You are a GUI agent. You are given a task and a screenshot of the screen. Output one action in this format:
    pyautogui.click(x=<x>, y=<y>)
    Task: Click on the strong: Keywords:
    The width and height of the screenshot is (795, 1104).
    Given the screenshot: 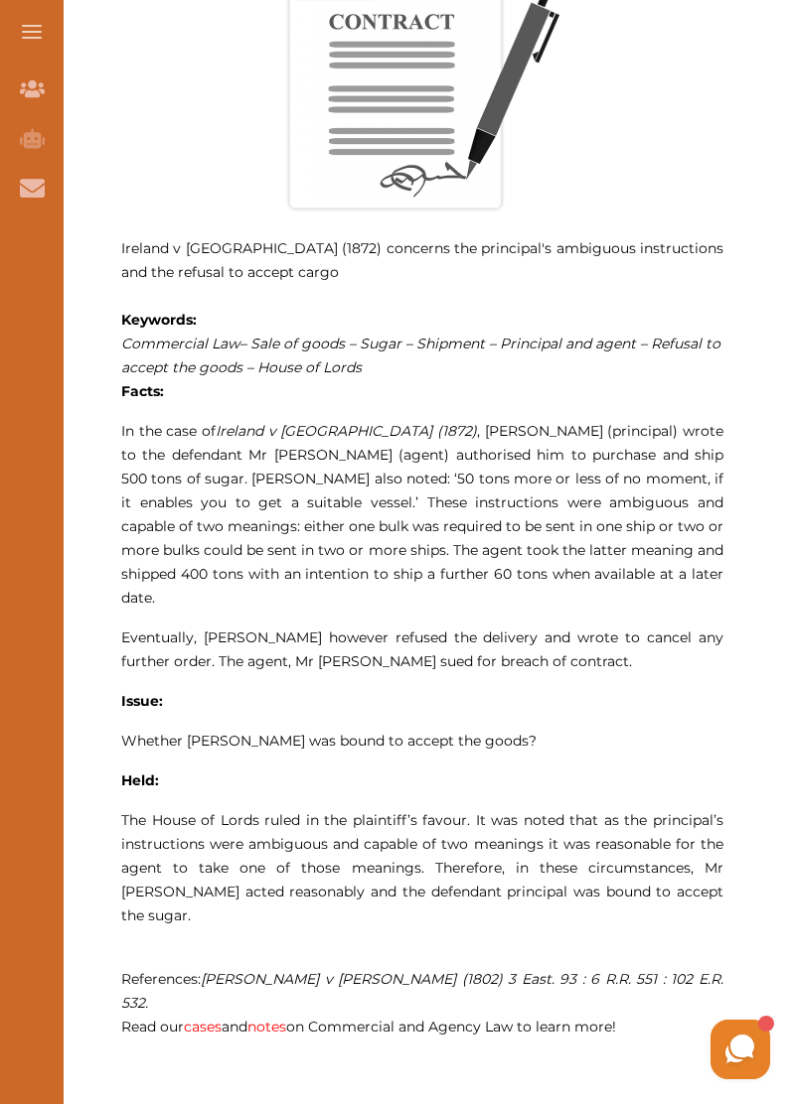 What is the action you would take?
    pyautogui.click(x=159, y=320)
    